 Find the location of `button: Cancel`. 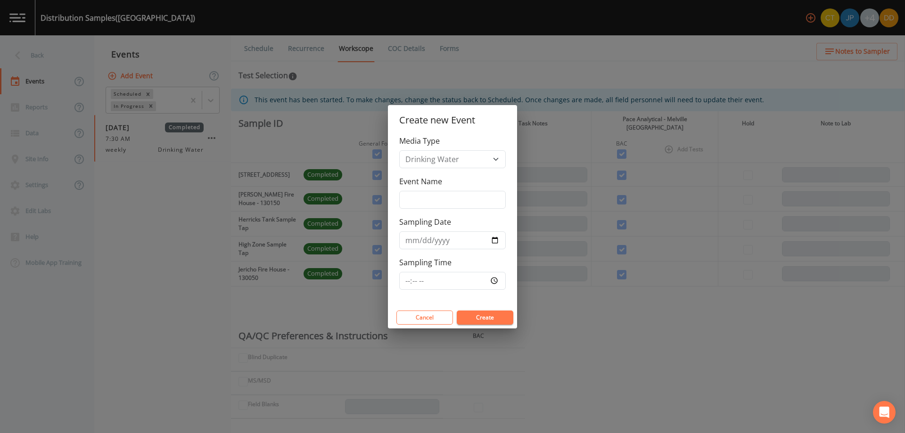

button: Cancel is located at coordinates (425, 318).